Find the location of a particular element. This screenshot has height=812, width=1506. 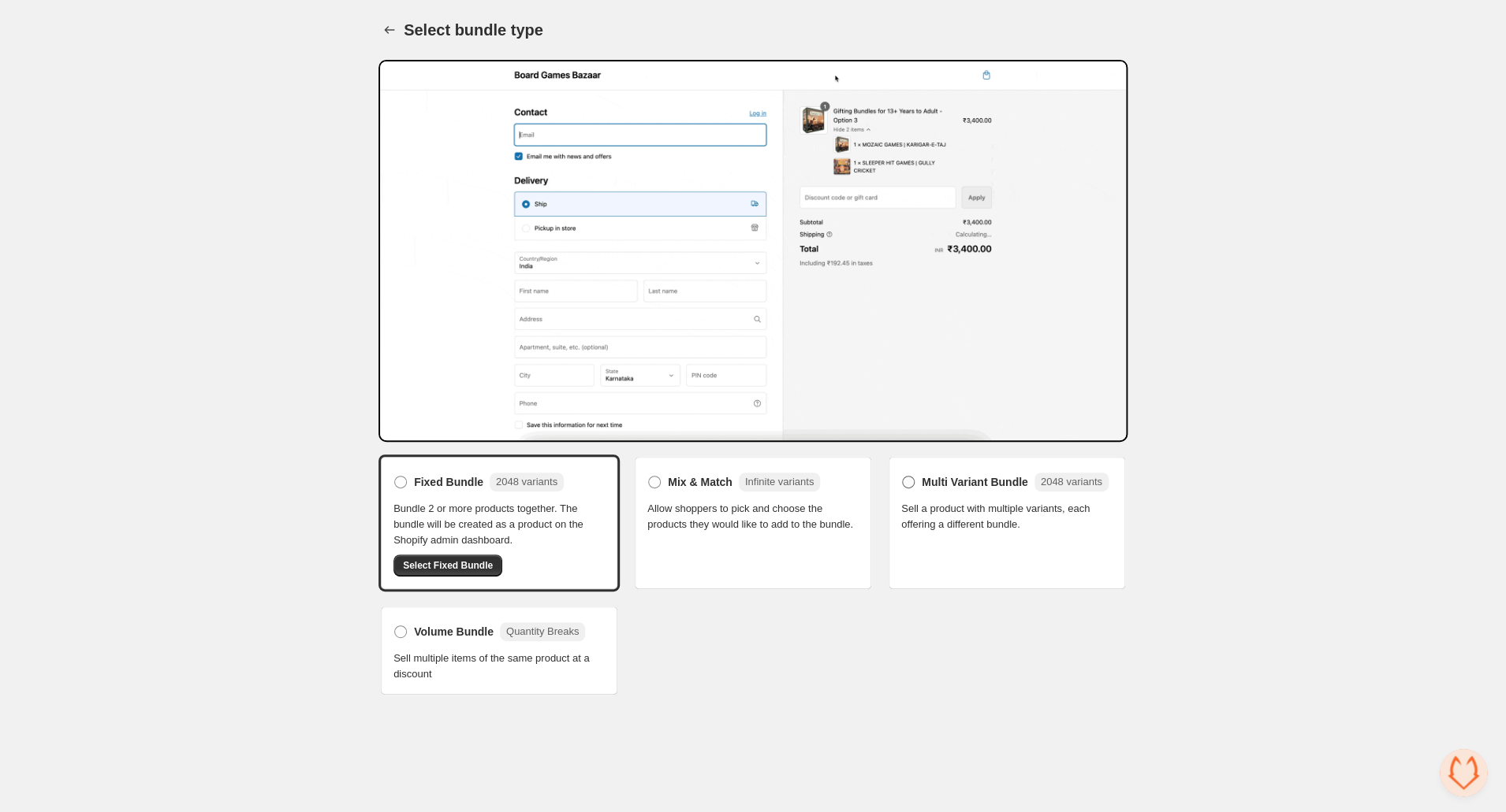

h1: Select bundle type is located at coordinates (473, 30).